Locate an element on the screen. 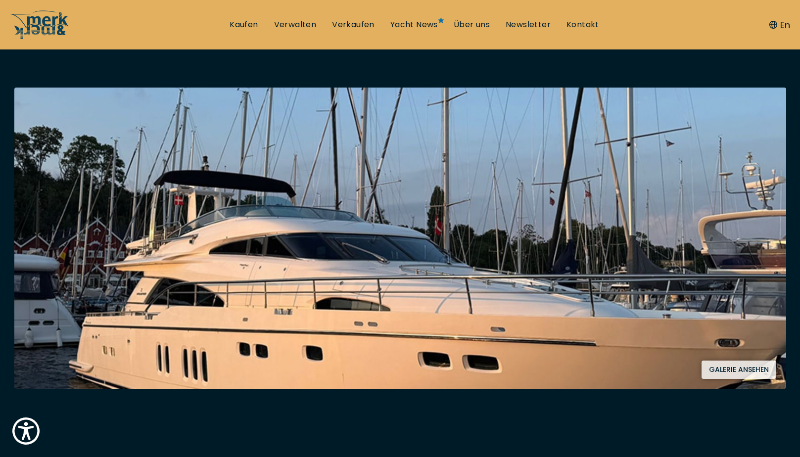  button: Galerie ansehen is located at coordinates (739, 370).